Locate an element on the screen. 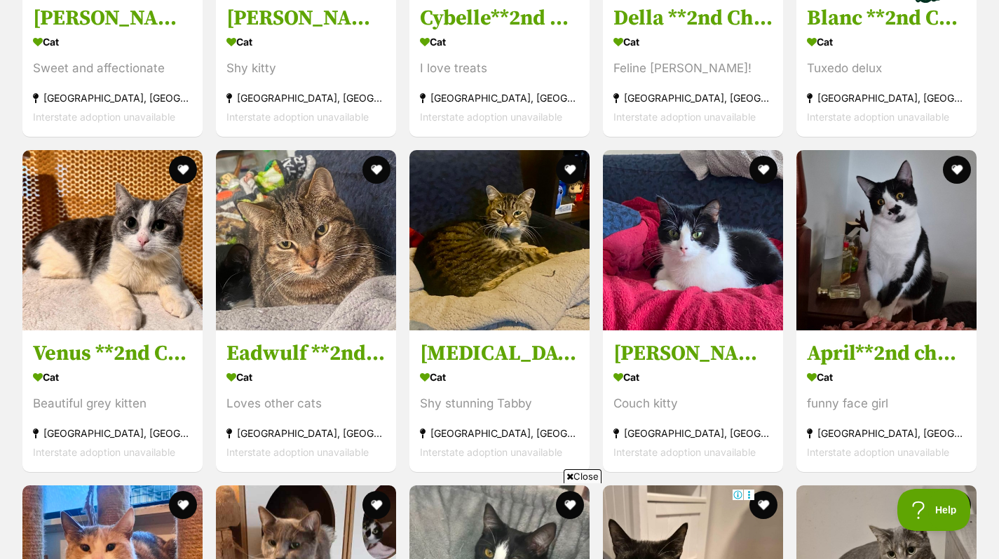 Image resolution: width=999 pixels, height=559 pixels. img: Venus **2nd Chance Cat Rescue** is located at coordinates (112, 240).